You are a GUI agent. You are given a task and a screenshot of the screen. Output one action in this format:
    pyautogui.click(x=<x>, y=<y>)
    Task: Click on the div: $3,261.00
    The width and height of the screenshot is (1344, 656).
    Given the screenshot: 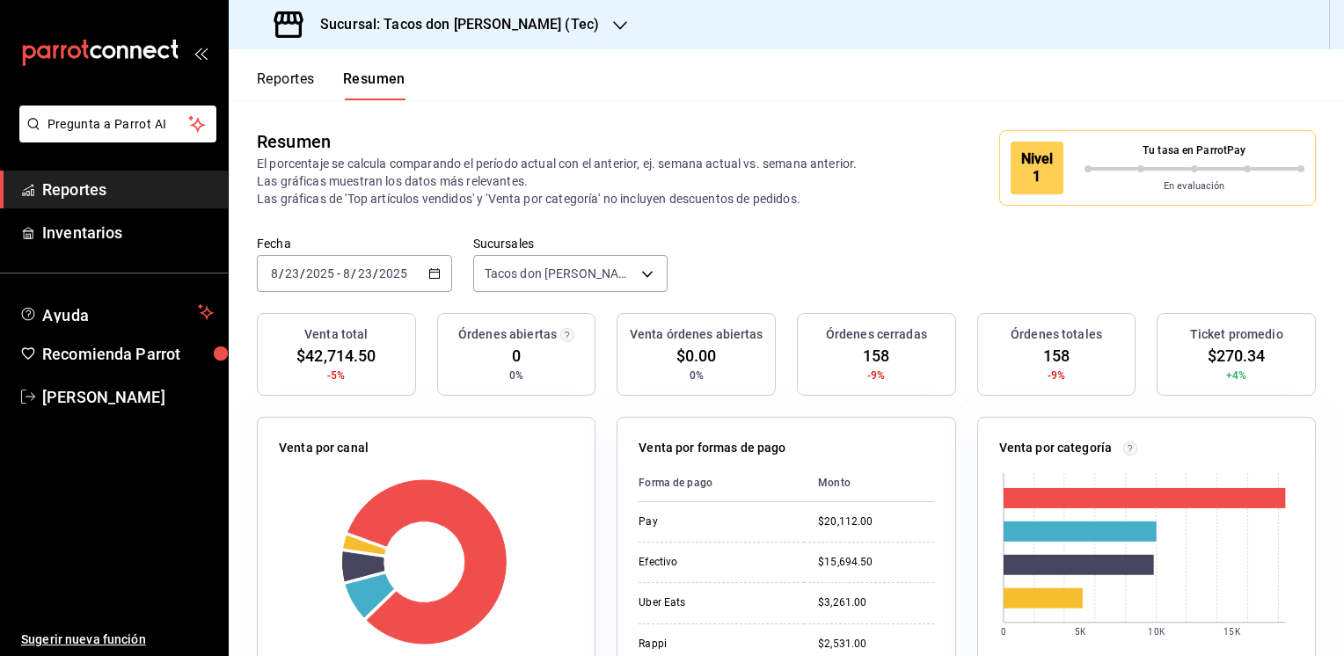 What is the action you would take?
    pyautogui.click(x=876, y=603)
    